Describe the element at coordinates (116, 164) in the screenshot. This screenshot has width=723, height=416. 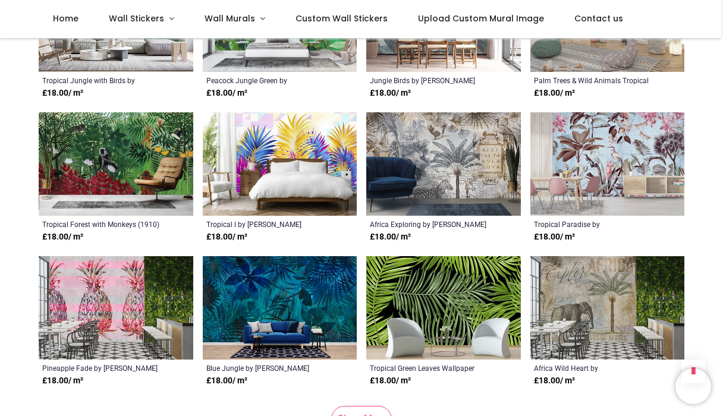
I see `img: Tropical Forest with Monkeys (1910) Wall Mural Henri Rousseau` at that location.